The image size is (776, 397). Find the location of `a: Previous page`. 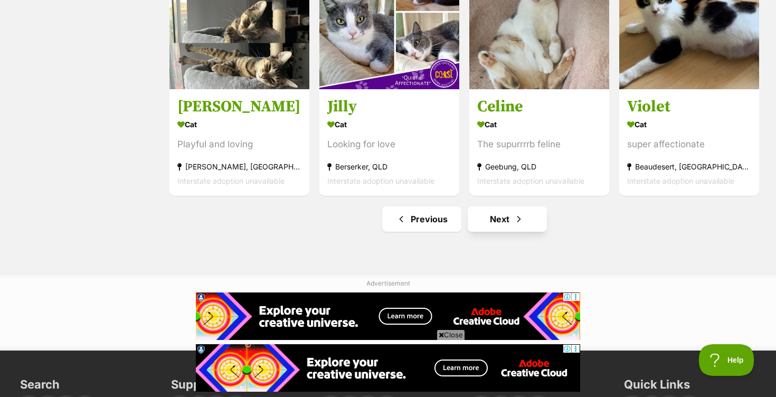

a: Previous page is located at coordinates (422, 219).